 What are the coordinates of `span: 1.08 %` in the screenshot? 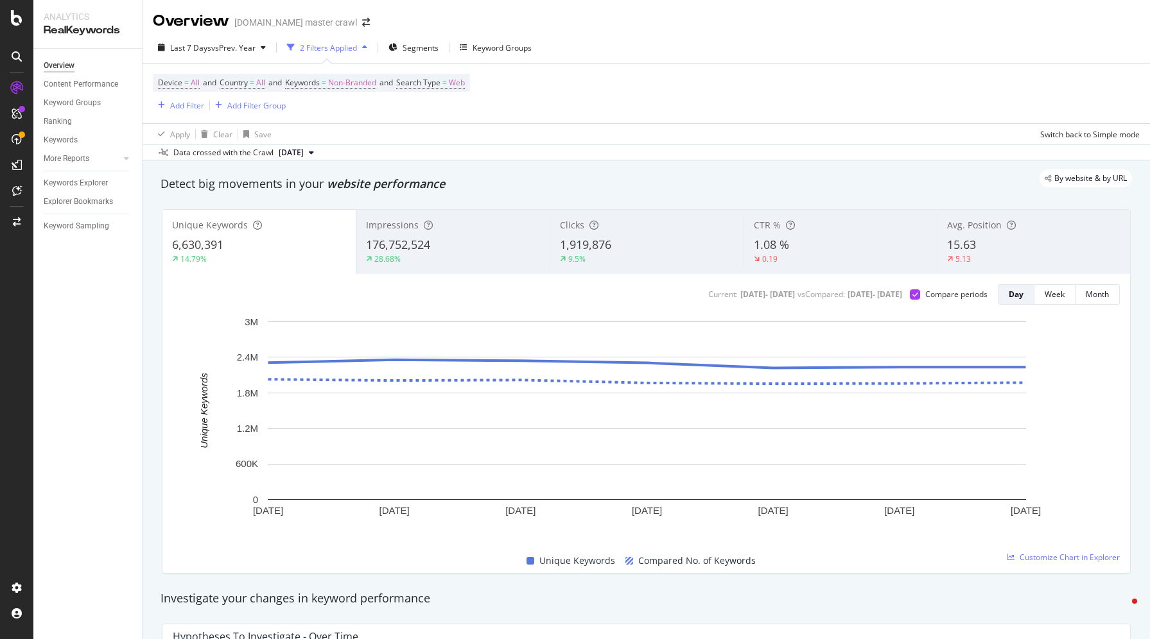 It's located at (771, 245).